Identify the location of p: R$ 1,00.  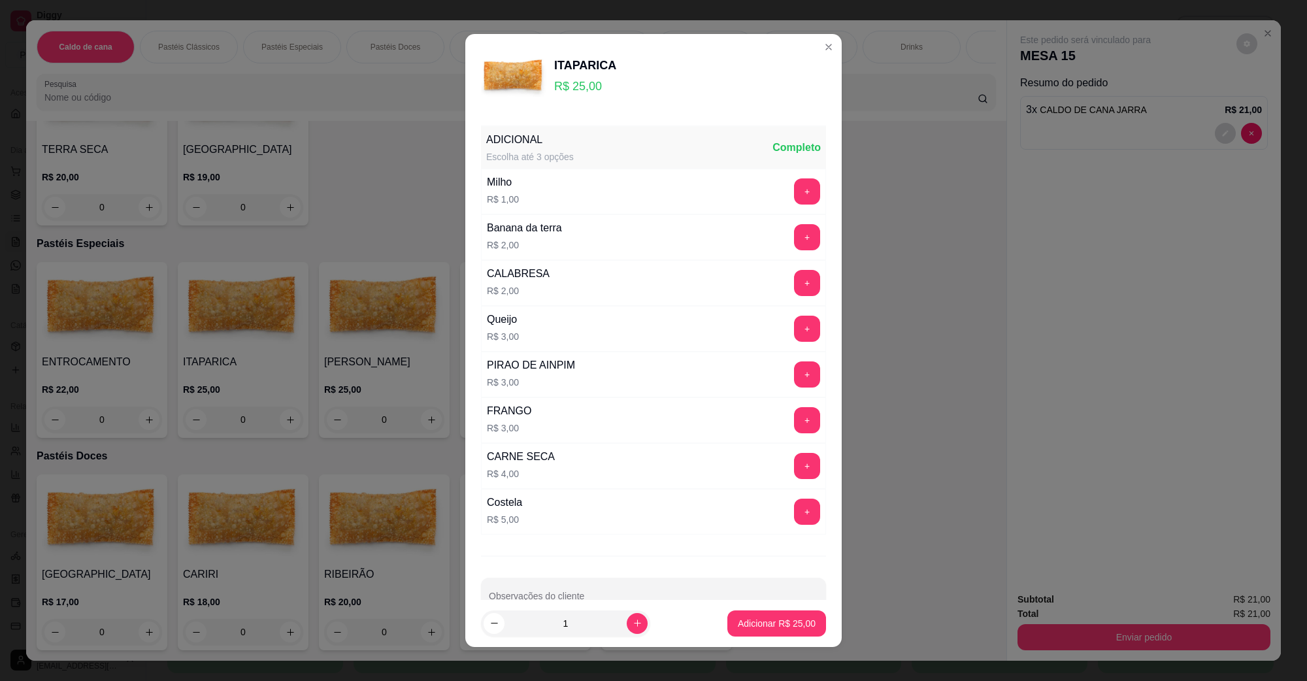
(502, 199).